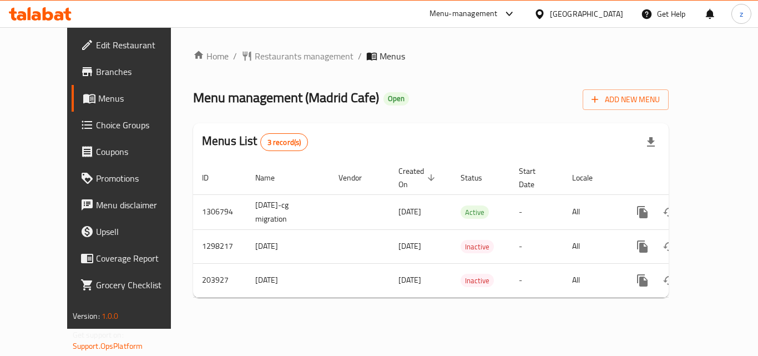  What do you see at coordinates (133, 98) in the screenshot?
I see `a: Menus` at bounding box center [133, 98].